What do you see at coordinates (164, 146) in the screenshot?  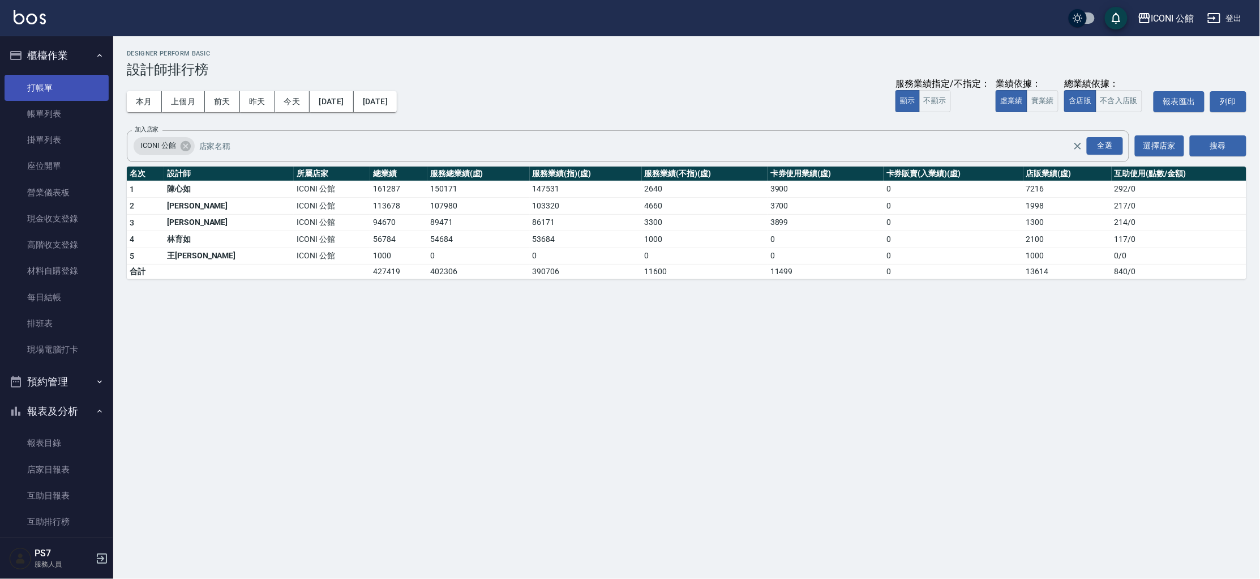 I see `div: ICONI 公館` at bounding box center [164, 146].